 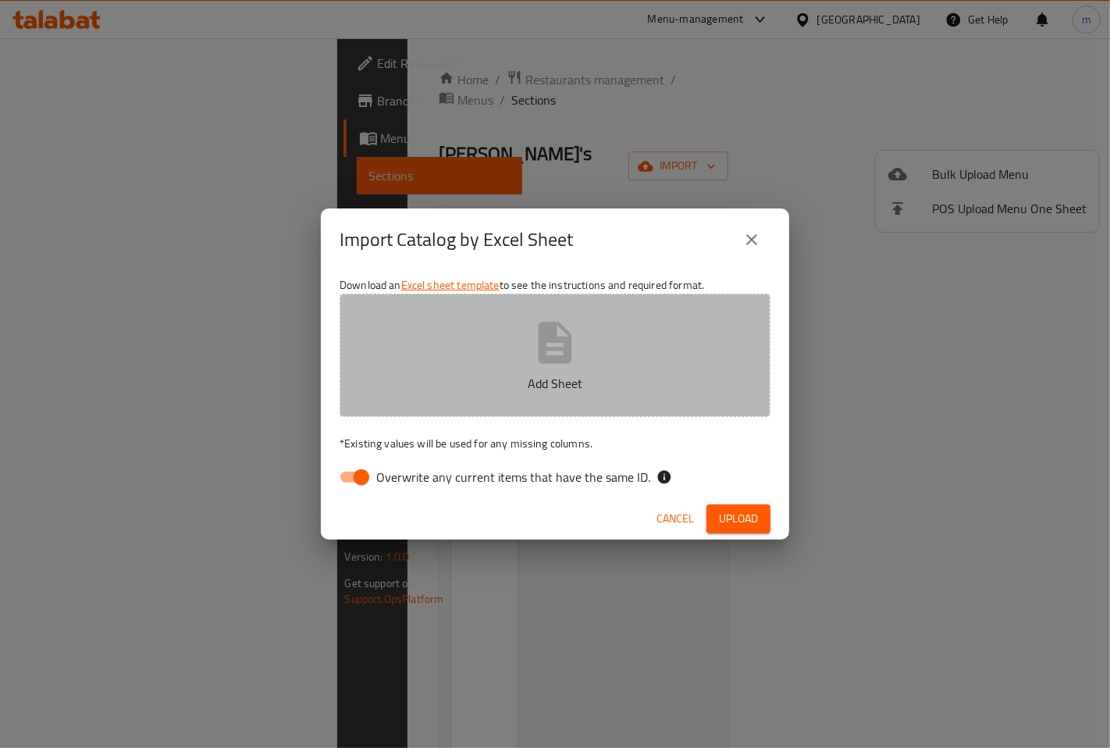 I want to click on button: close, so click(x=752, y=240).